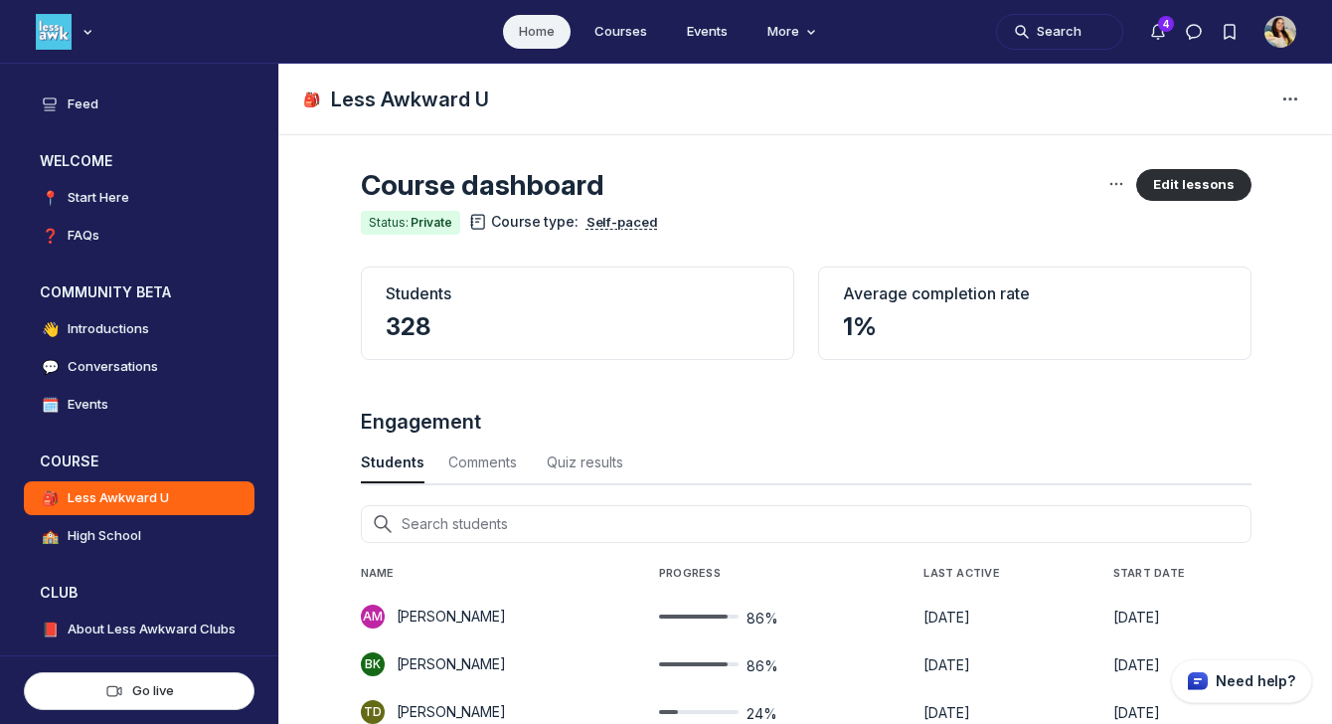 This screenshot has height=724, width=1332. Describe the element at coordinates (139, 690) in the screenshot. I see `div: Go live` at that location.